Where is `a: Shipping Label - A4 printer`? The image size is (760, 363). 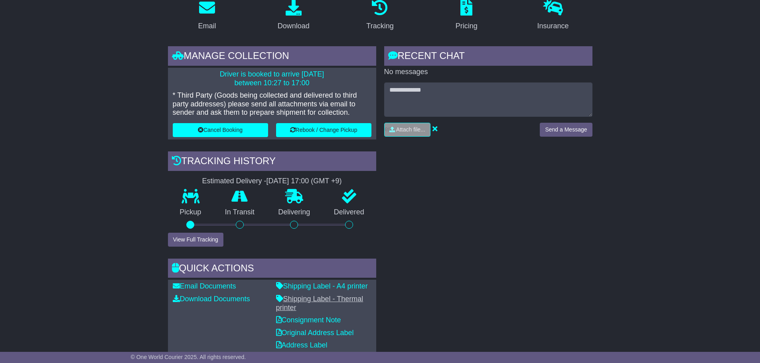 a: Shipping Label - A4 printer is located at coordinates (322, 286).